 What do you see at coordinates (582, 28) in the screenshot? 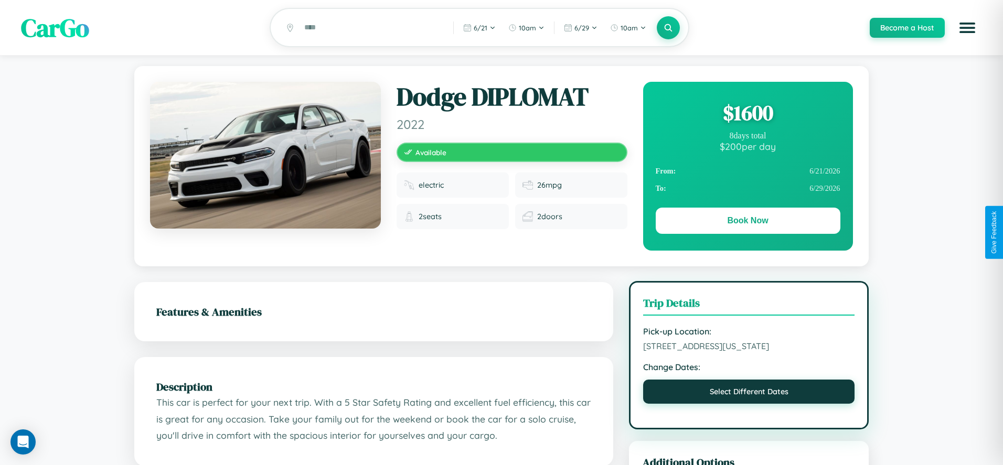
I see `span: 6 / 29` at bounding box center [582, 28].